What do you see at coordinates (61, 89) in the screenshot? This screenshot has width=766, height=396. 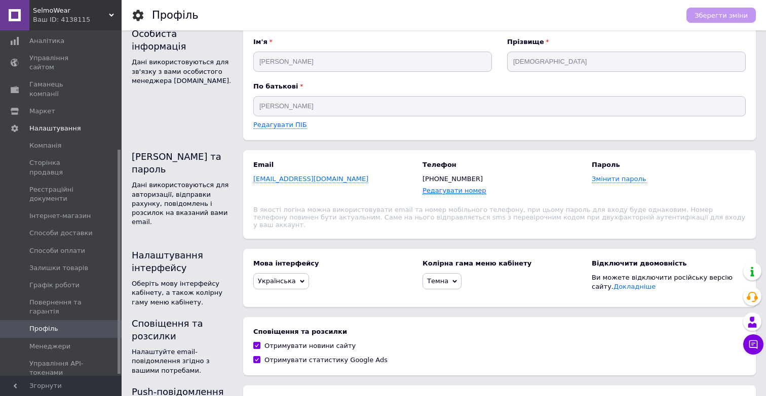 I see `span: Гаманець компанії` at bounding box center [61, 89].